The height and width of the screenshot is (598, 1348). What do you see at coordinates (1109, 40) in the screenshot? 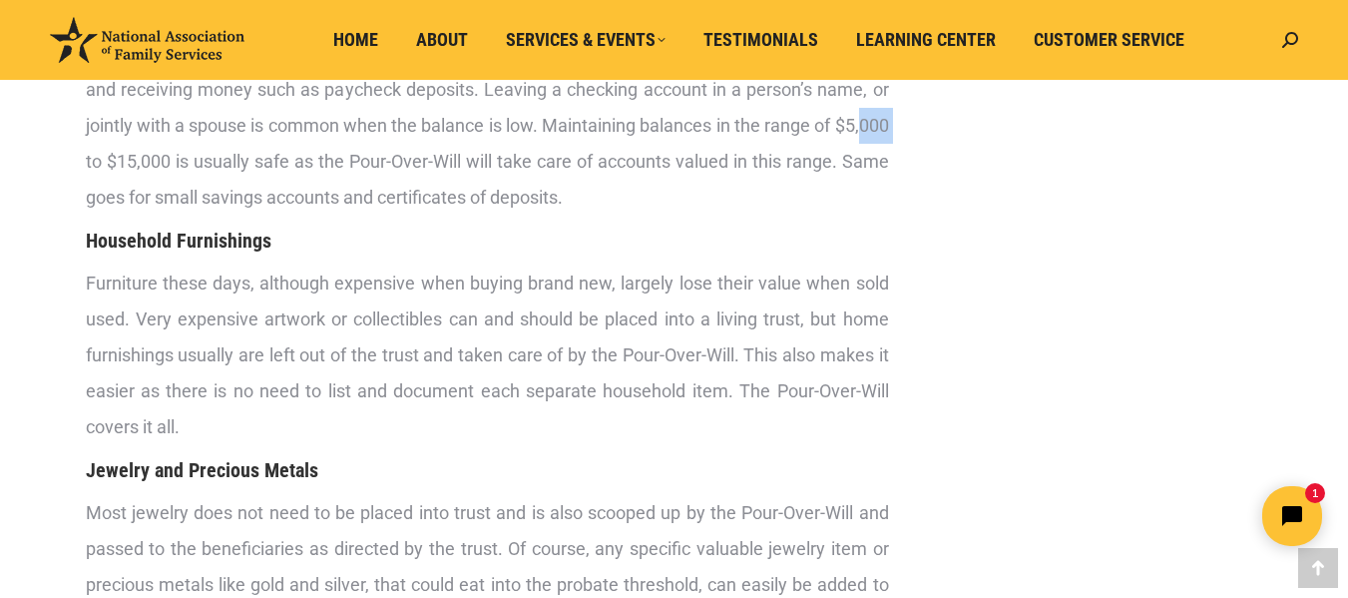
I see `span: Customer Service` at bounding box center [1109, 40].